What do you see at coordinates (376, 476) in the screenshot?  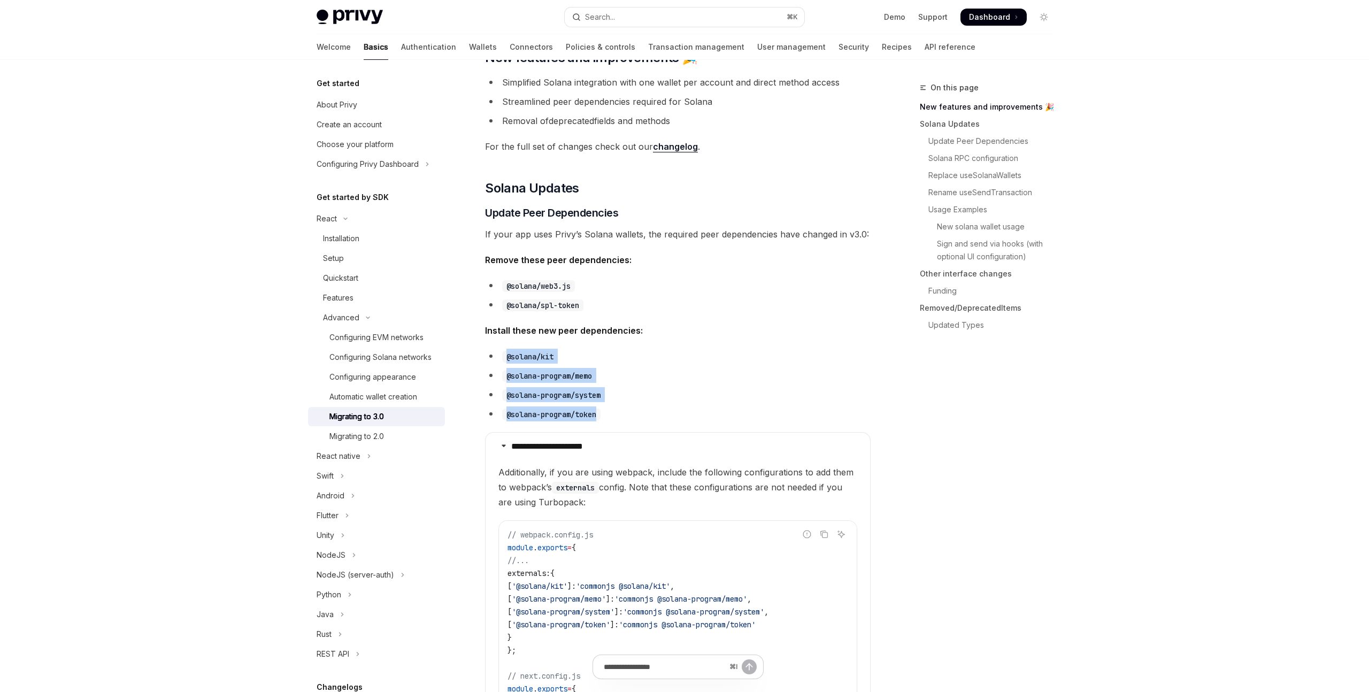 I see `button: Toggle Swift section` at bounding box center [376, 476].